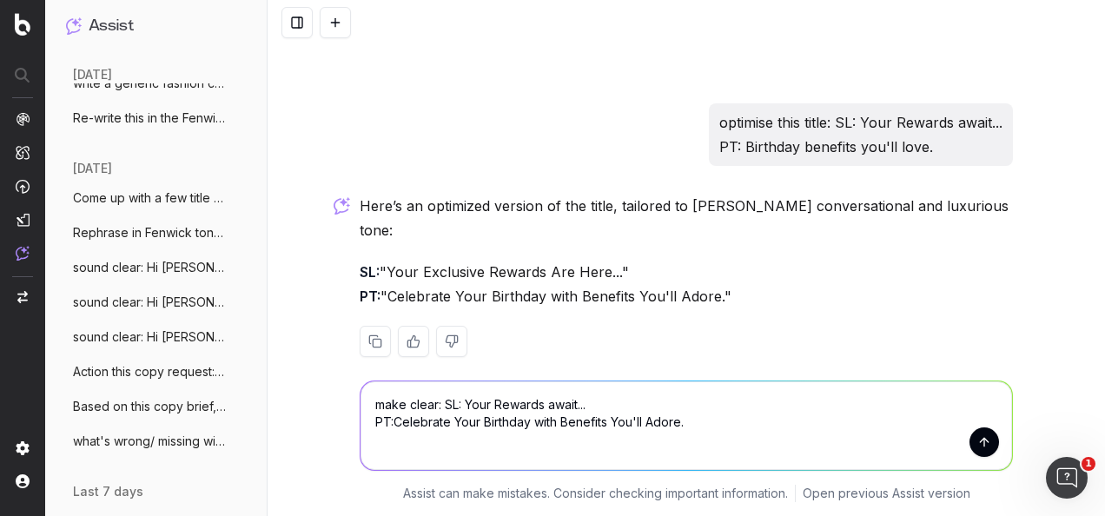 This screenshot has height=516, width=1105. I want to click on span: last 7 days, so click(108, 492).